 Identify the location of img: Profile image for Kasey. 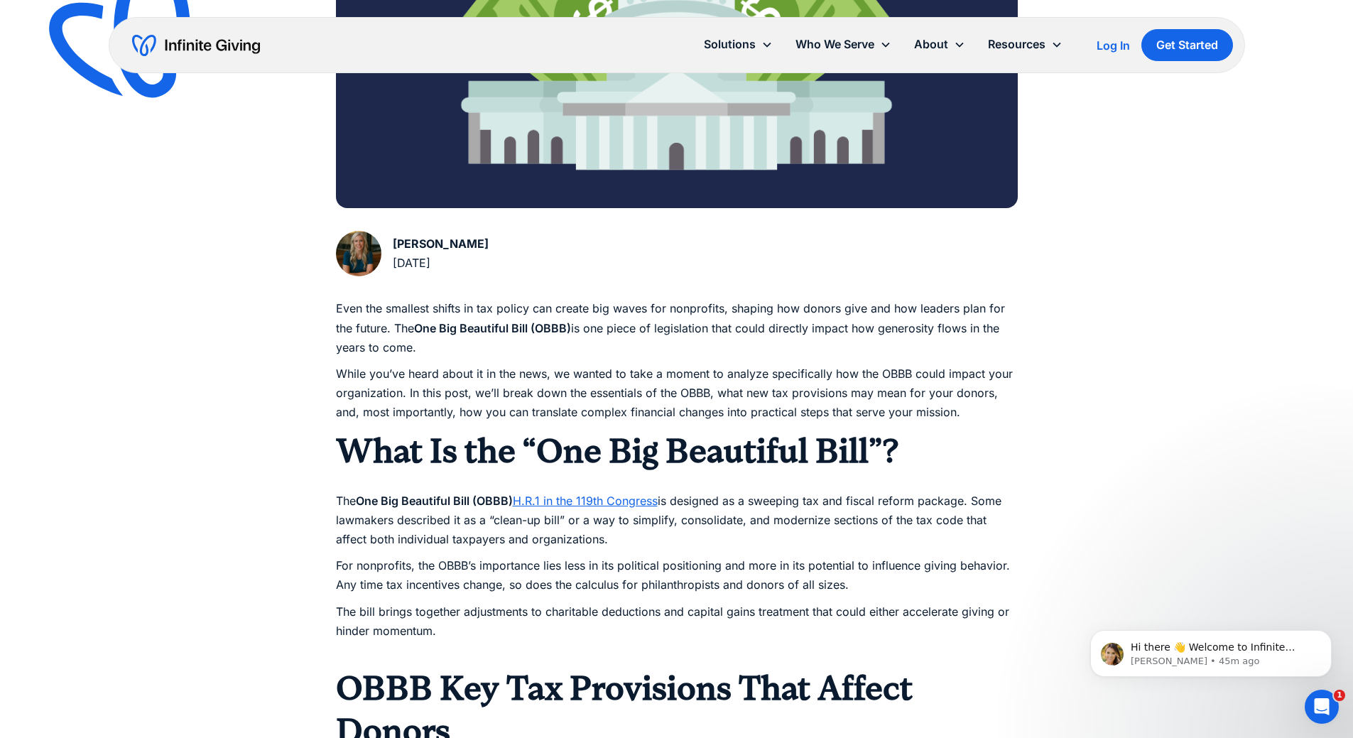
(43, 54).